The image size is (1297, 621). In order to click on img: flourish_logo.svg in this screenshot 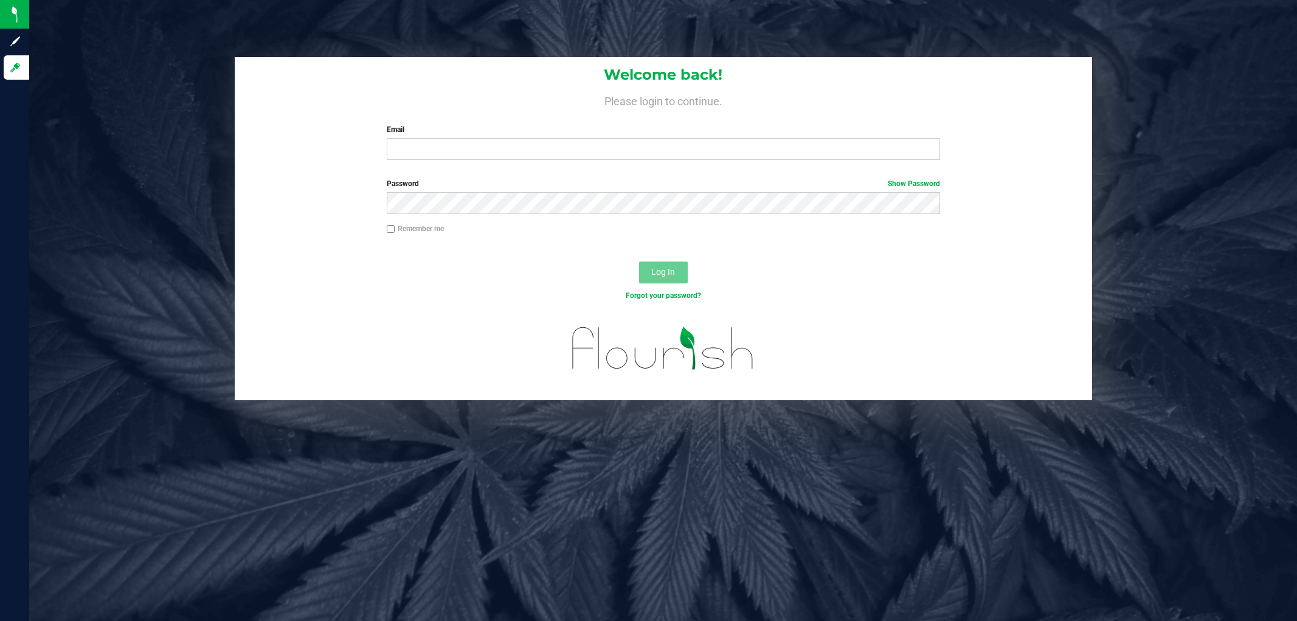, I will do `click(663, 348)`.